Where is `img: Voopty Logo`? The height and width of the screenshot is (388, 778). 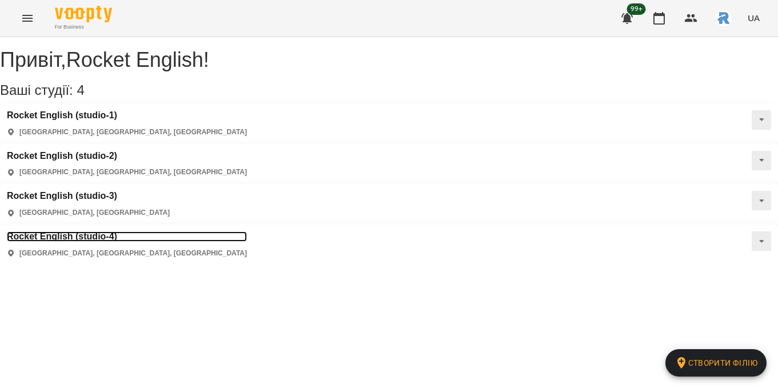 img: Voopty Logo is located at coordinates (83, 14).